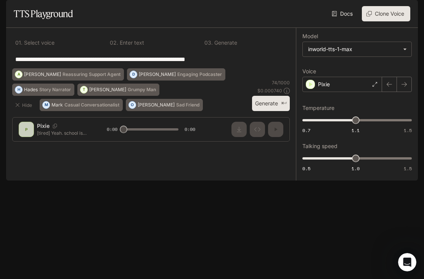  I want to click on p: 0 1 ., so click(19, 43).